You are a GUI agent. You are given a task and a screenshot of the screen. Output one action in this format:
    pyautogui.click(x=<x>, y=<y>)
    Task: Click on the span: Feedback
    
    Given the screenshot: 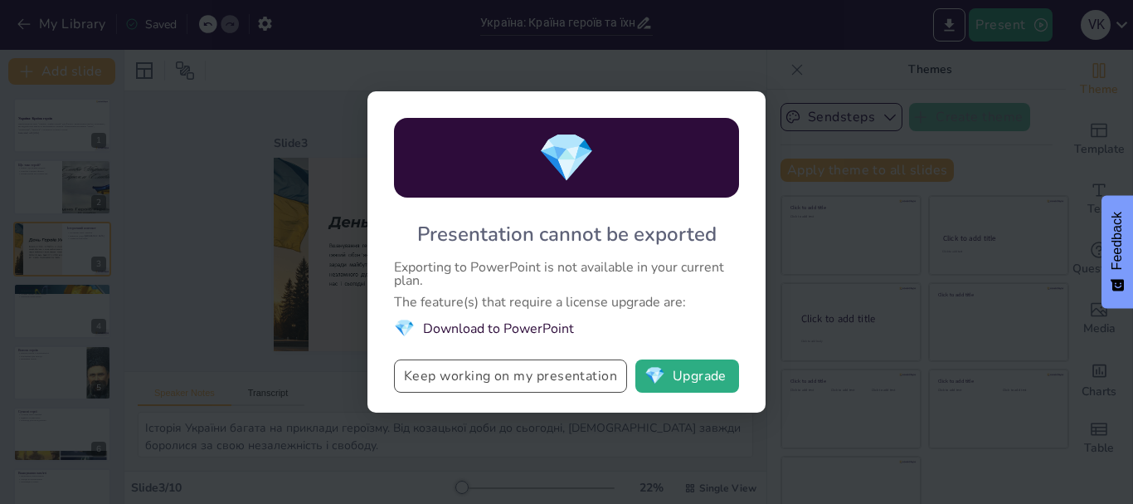 What is the action you would take?
    pyautogui.click(x=1118, y=241)
    